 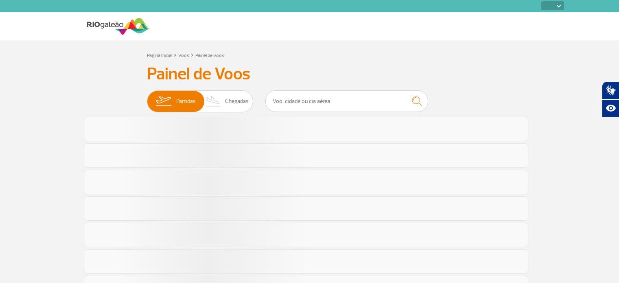 What do you see at coordinates (210, 55) in the screenshot?
I see `a: Painel de Voos` at bounding box center [210, 55].